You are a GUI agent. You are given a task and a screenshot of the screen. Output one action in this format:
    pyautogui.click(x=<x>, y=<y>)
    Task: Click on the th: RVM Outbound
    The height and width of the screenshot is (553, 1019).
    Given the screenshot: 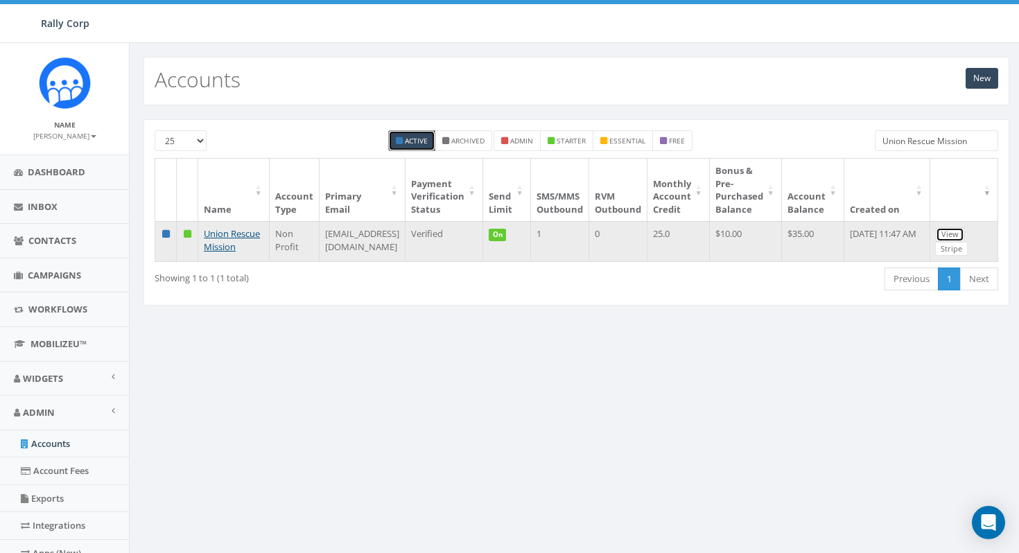 What is the action you would take?
    pyautogui.click(x=618, y=190)
    